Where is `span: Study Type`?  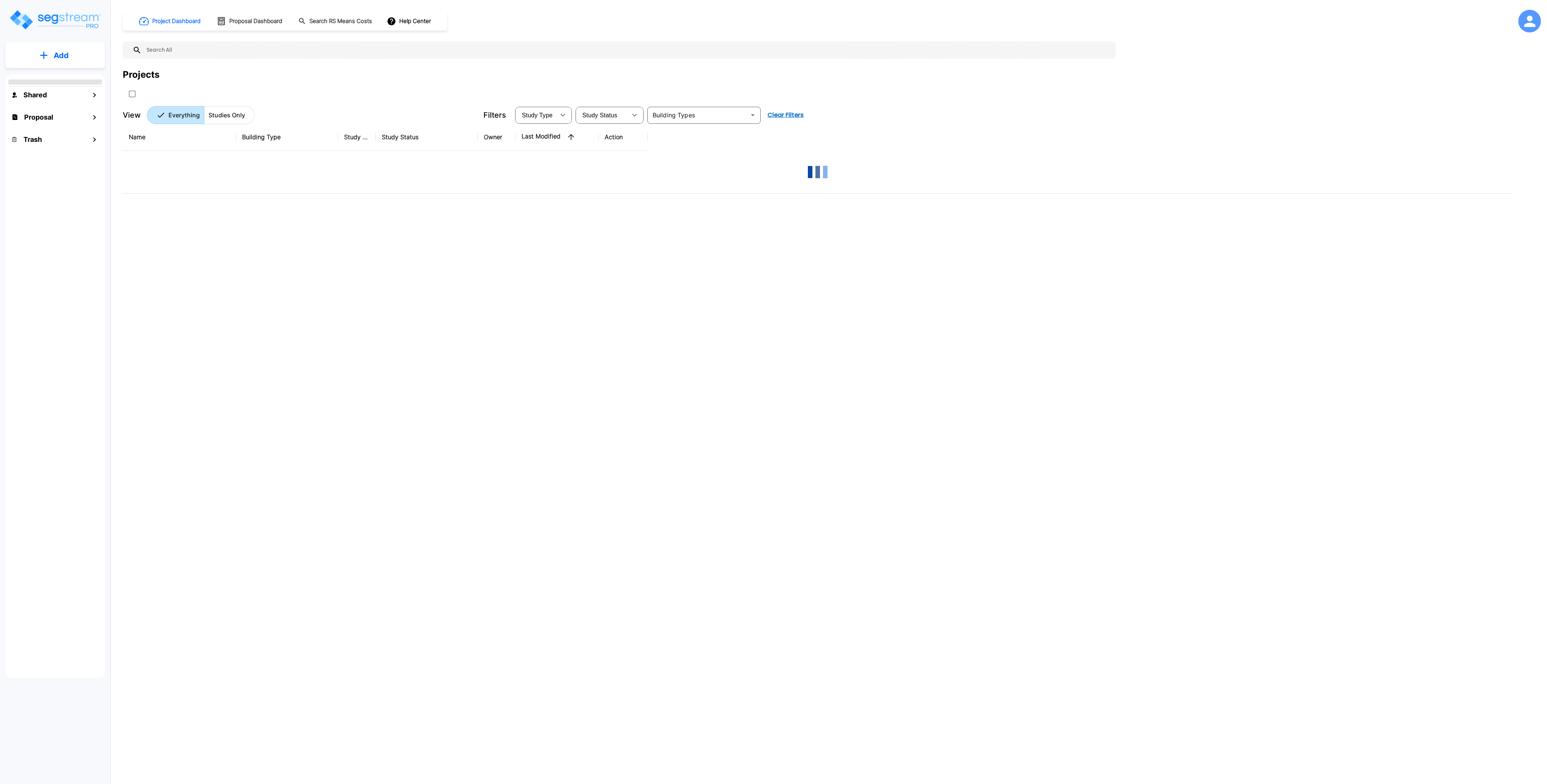
span: Study Type is located at coordinates (537, 115).